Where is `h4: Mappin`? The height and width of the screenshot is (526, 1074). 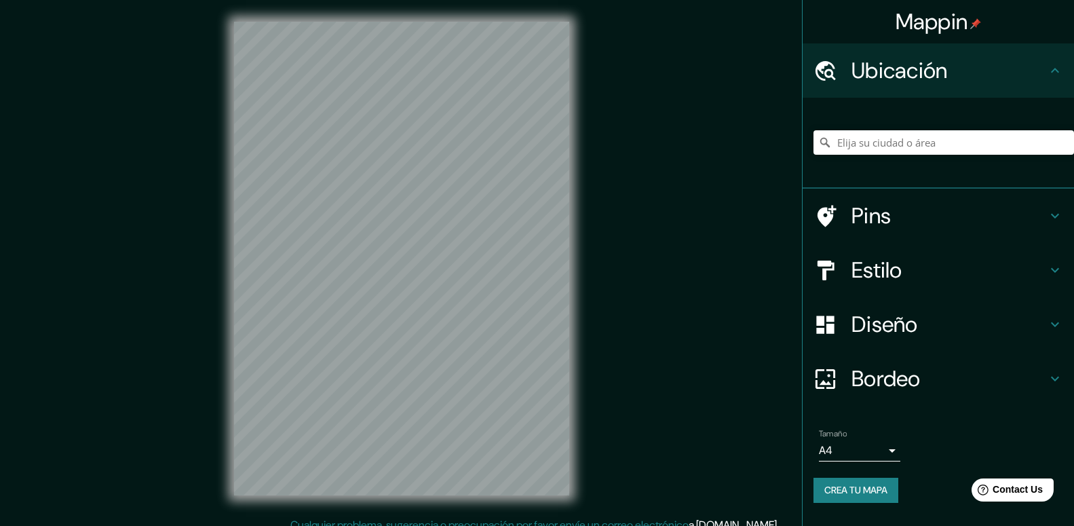 h4: Mappin is located at coordinates (938, 22).